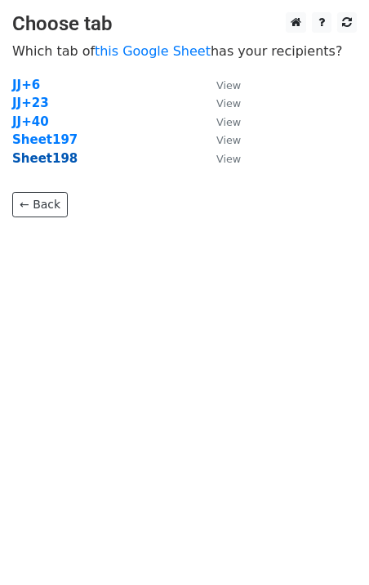 This screenshot has height=585, width=369. What do you see at coordinates (185, 51) in the screenshot?
I see `p: Which tab of has your recipients?` at bounding box center [185, 51].